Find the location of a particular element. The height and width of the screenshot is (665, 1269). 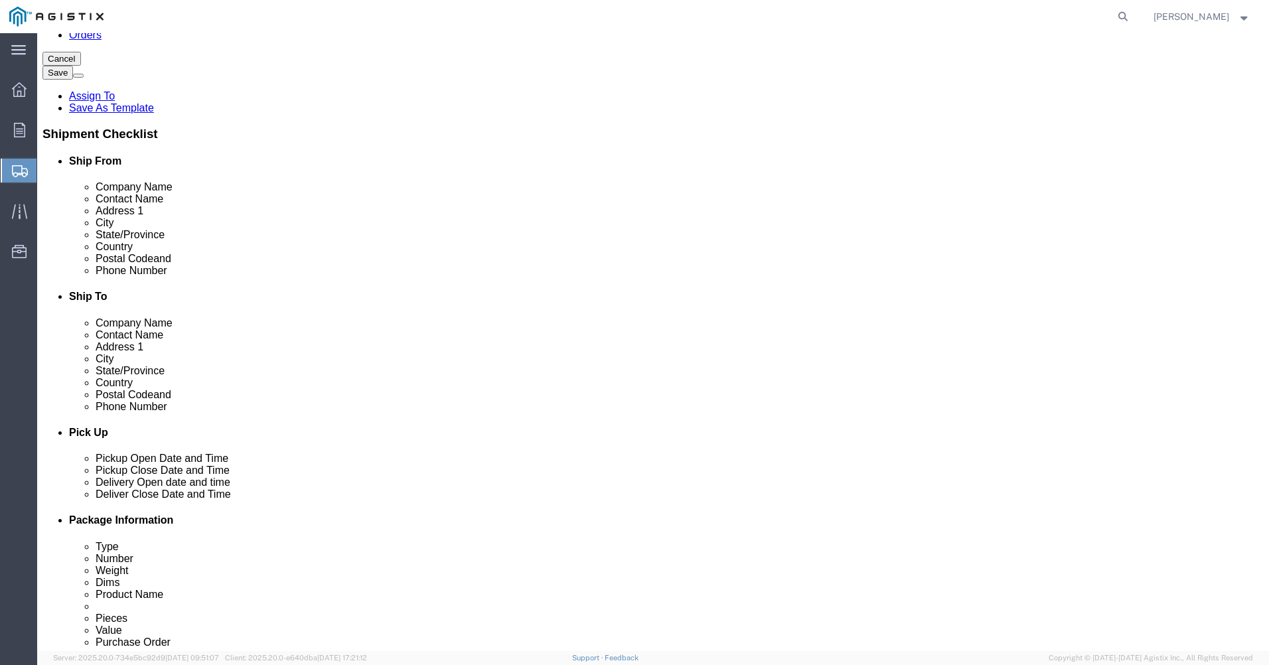

a: Support is located at coordinates (589, 658).